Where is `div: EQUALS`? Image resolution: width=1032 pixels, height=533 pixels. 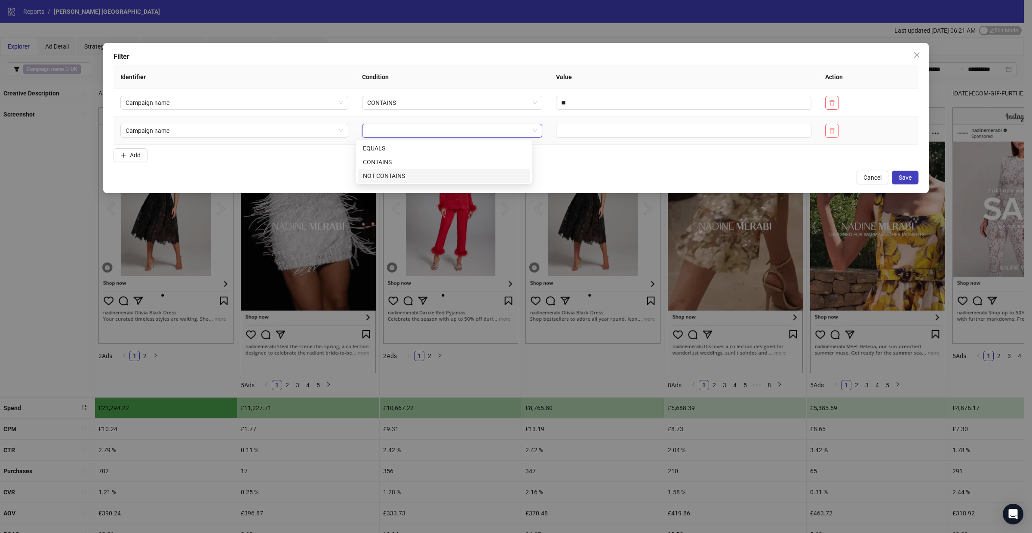 div: EQUALS is located at coordinates (444, 148).